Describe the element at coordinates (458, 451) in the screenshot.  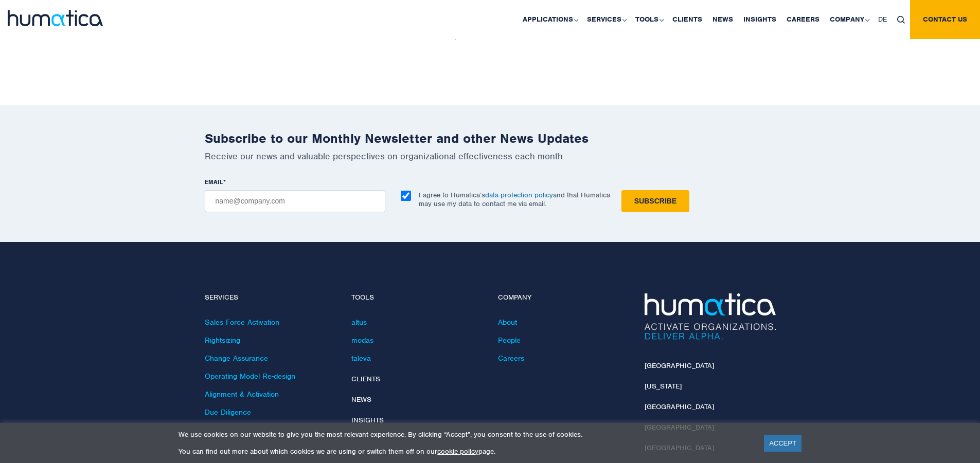
I see `a: cookie policy` at that location.